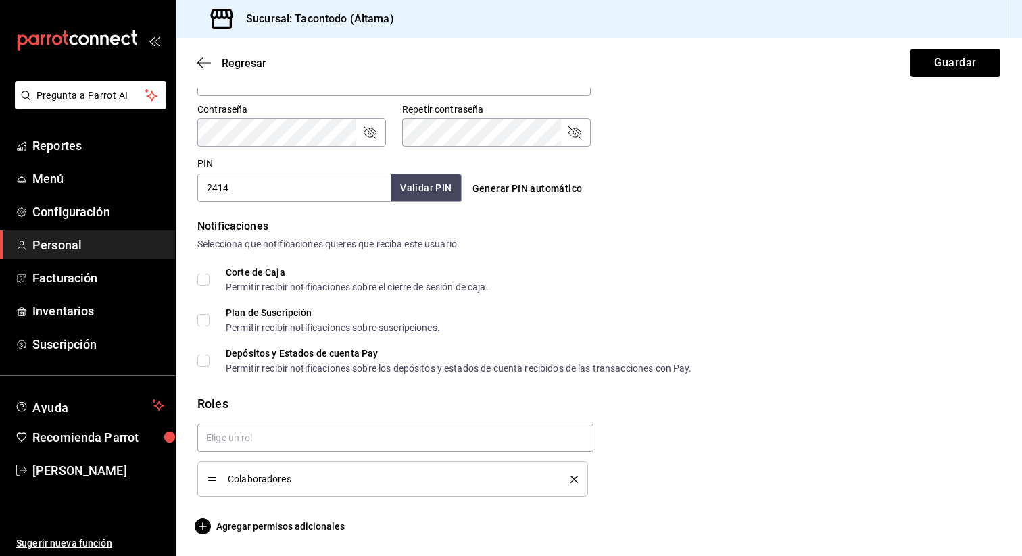 This screenshot has width=1022, height=556. I want to click on span: Configuración, so click(98, 212).